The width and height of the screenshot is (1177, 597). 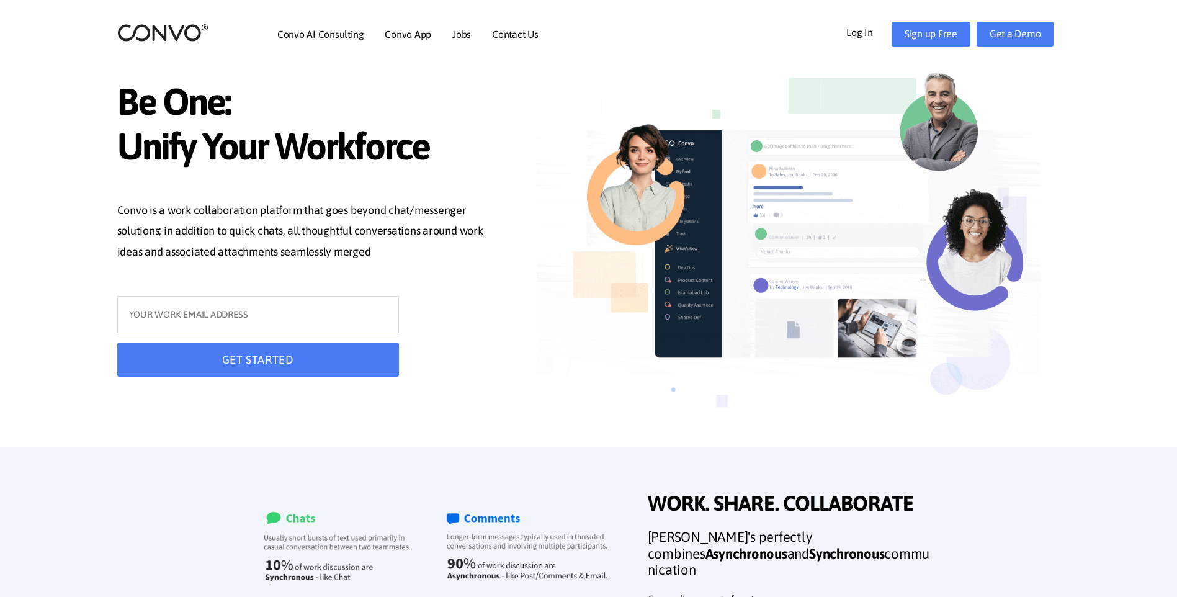 What do you see at coordinates (308, 233) in the screenshot?
I see `p: Convo is a work collaboration platform that goes beyond chat/messenger solutions; in addition to ...` at bounding box center [308, 233].